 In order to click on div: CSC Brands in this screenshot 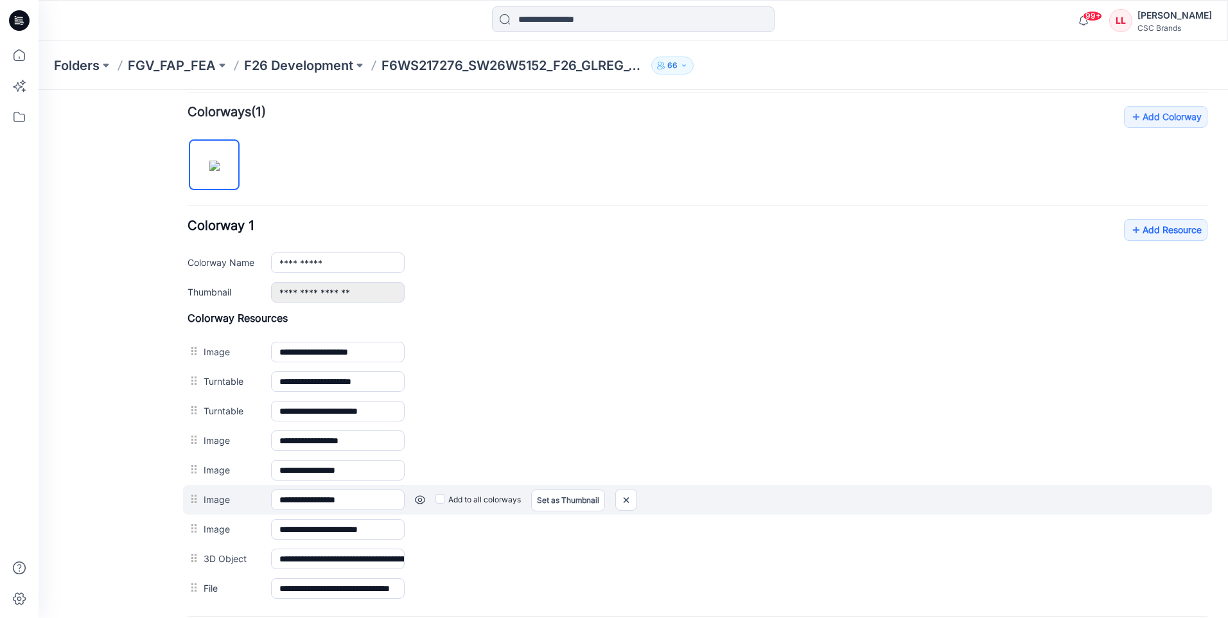, I will do `click(1175, 28)`.